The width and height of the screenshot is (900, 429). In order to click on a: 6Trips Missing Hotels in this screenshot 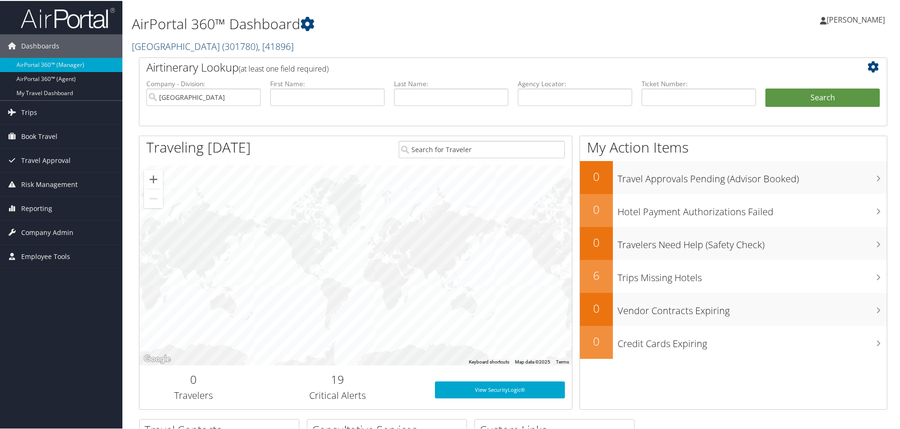, I will do `click(733, 275)`.